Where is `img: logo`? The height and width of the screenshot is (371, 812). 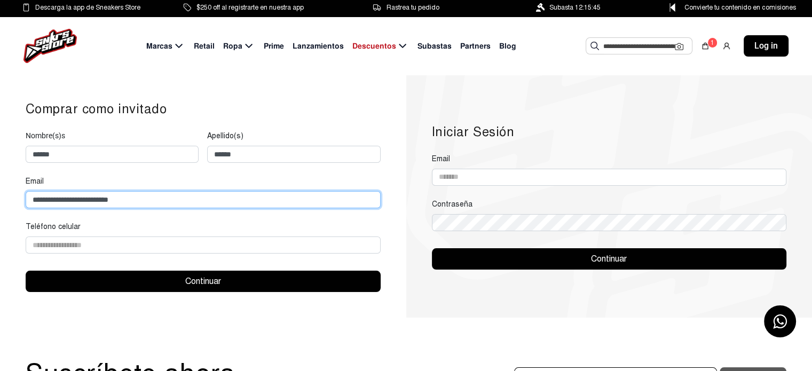
img: logo is located at coordinates (50, 46).